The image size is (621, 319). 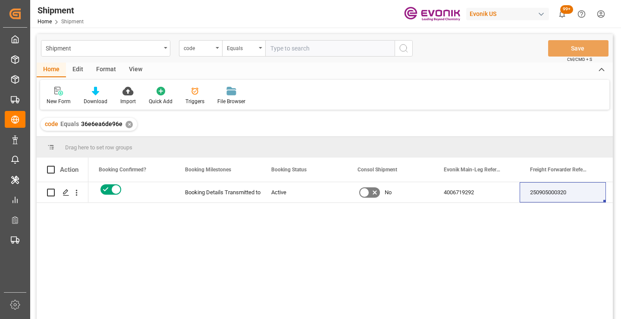 What do you see at coordinates (330, 48) in the screenshot?
I see `input: Type to search` at bounding box center [330, 48].